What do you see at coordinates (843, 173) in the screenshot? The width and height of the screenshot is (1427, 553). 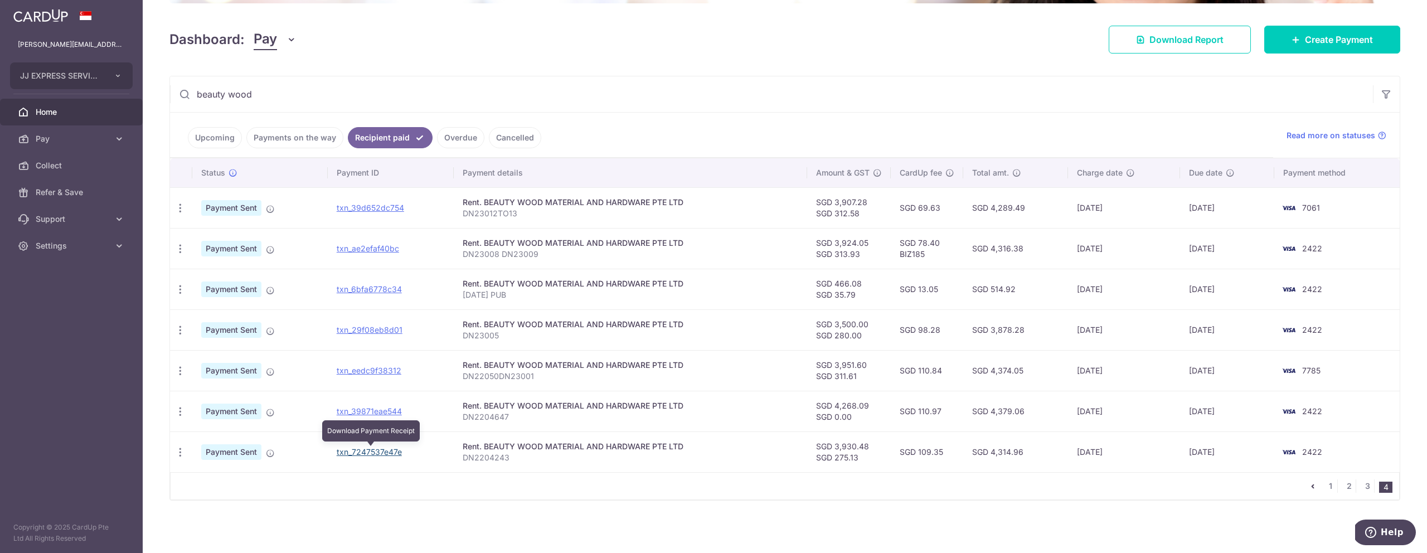 I see `span: Amount & GST` at bounding box center [843, 173].